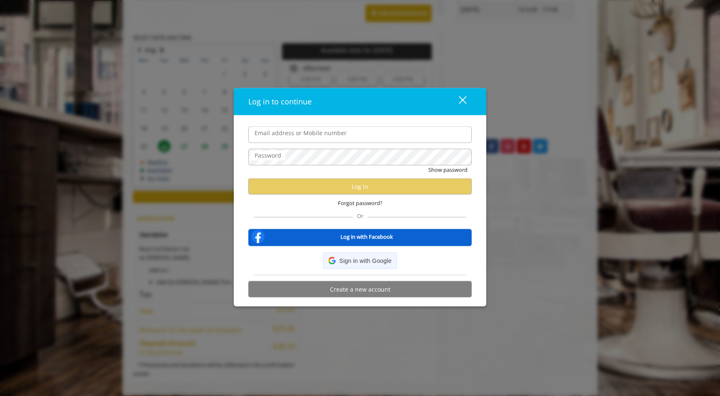 This screenshot has width=720, height=396. What do you see at coordinates (360, 157) in the screenshot?
I see `input: Password` at bounding box center [360, 157].